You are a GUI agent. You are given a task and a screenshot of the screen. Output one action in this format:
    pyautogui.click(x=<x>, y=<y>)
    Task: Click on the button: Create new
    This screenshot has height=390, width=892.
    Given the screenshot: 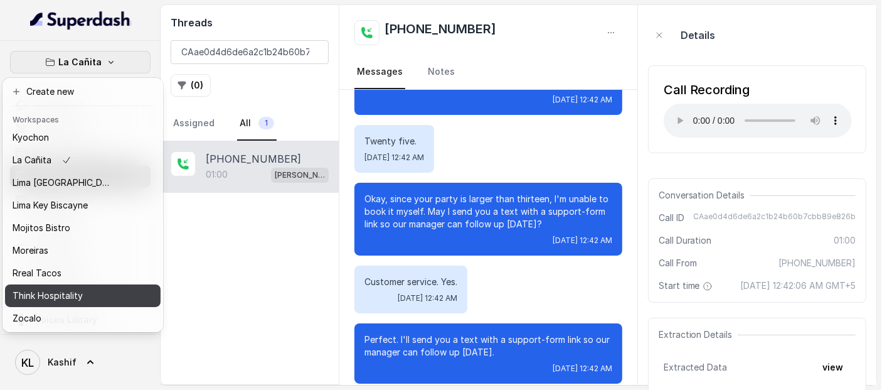 What is the action you would take?
    pyautogui.click(x=83, y=92)
    